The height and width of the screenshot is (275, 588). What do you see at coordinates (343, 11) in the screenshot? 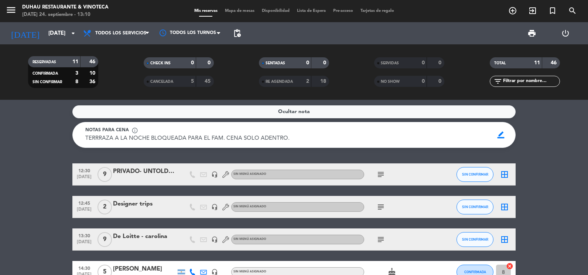
I see `span: Pre-acceso` at bounding box center [343, 11].